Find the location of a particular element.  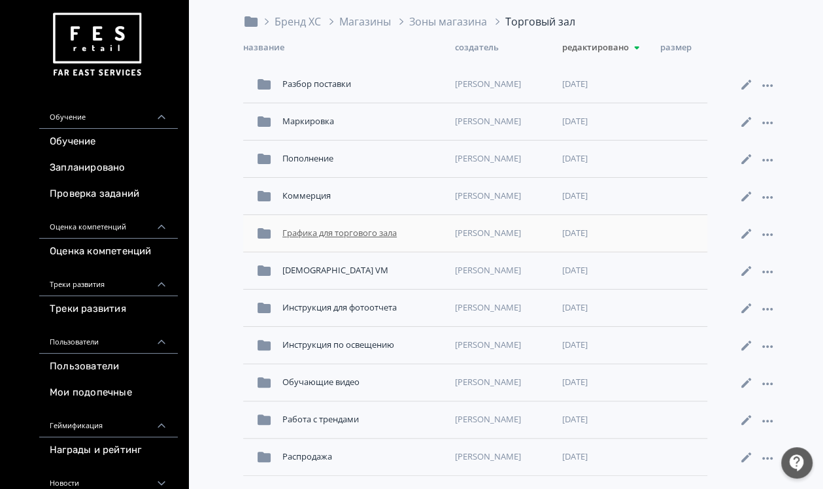

a: Награды и рейтинг is located at coordinates (109, 450).